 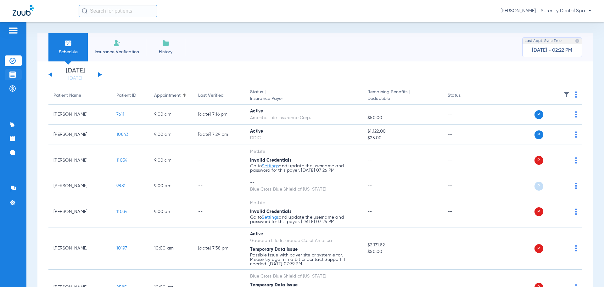 What do you see at coordinates (121, 186) in the screenshot?
I see `span: 9881` at bounding box center [121, 186].